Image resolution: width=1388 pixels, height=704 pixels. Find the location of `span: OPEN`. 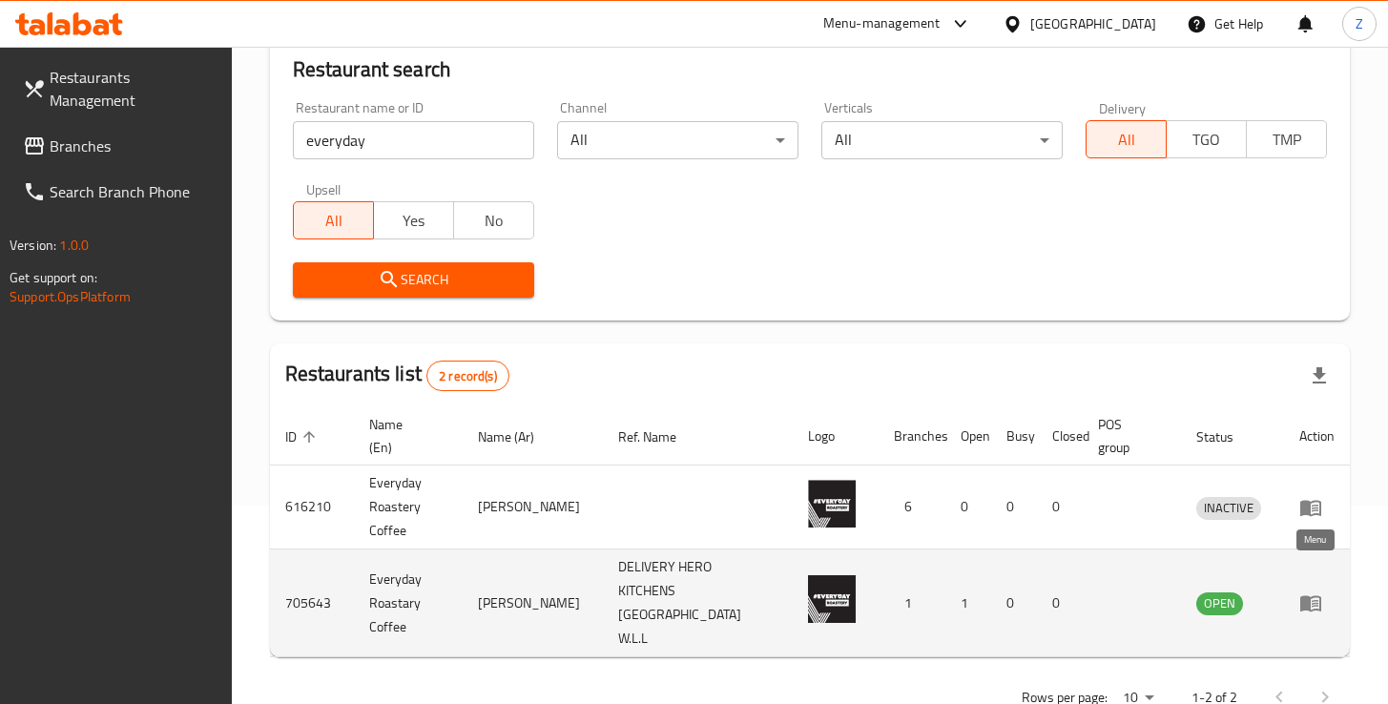

span: OPEN is located at coordinates (1219, 603).